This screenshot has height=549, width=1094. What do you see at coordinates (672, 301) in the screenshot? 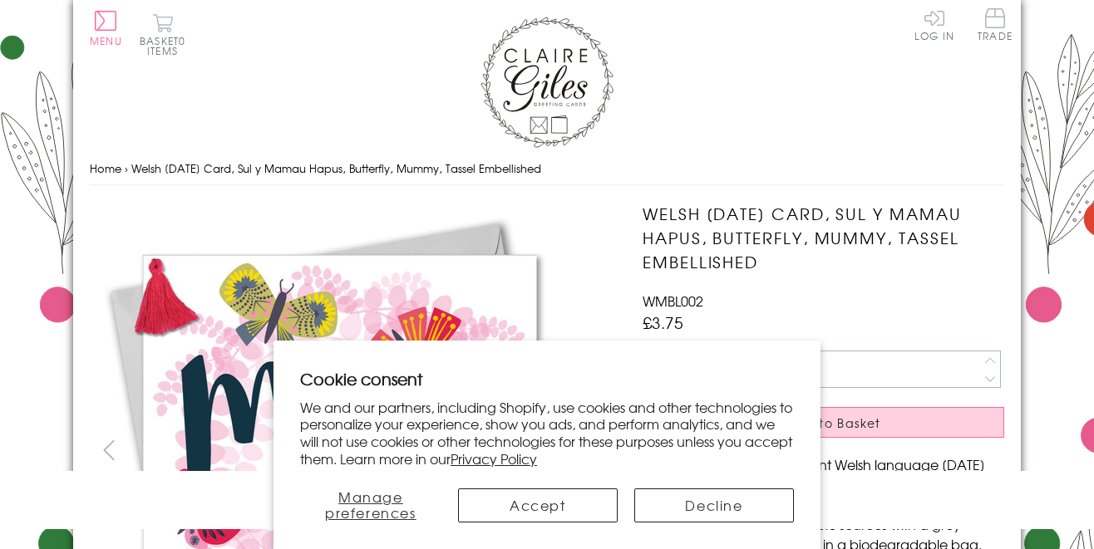
I see `span: WMBL002` at bounding box center [672, 301].